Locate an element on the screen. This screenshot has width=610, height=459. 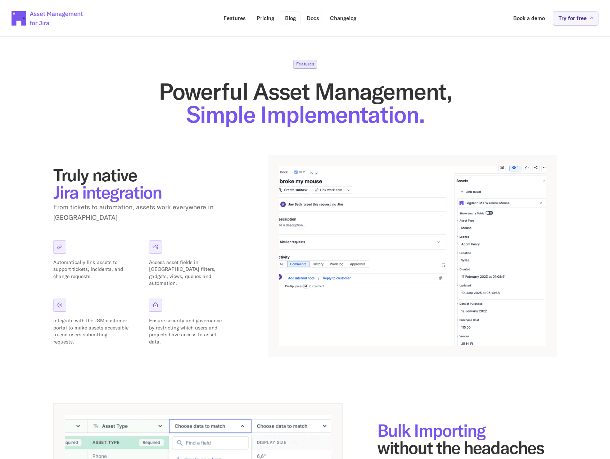
h2: Truly native is located at coordinates (143, 183).